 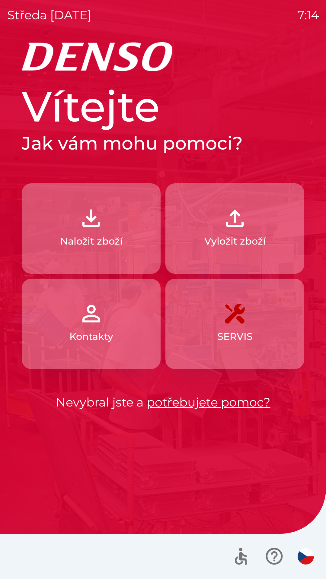 I want to click on button: Kontakty, so click(x=91, y=324).